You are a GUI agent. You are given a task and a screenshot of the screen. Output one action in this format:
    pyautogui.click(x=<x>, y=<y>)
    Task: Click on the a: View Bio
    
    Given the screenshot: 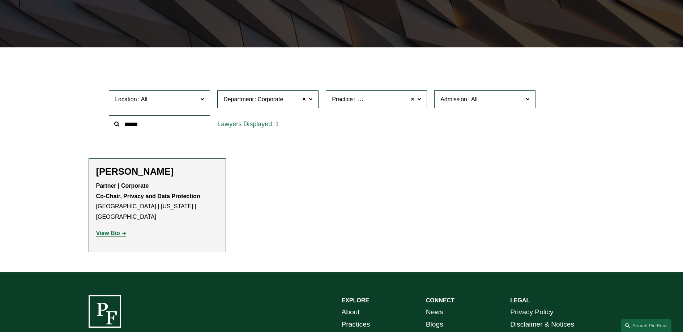 What is the action you would take?
    pyautogui.click(x=111, y=233)
    